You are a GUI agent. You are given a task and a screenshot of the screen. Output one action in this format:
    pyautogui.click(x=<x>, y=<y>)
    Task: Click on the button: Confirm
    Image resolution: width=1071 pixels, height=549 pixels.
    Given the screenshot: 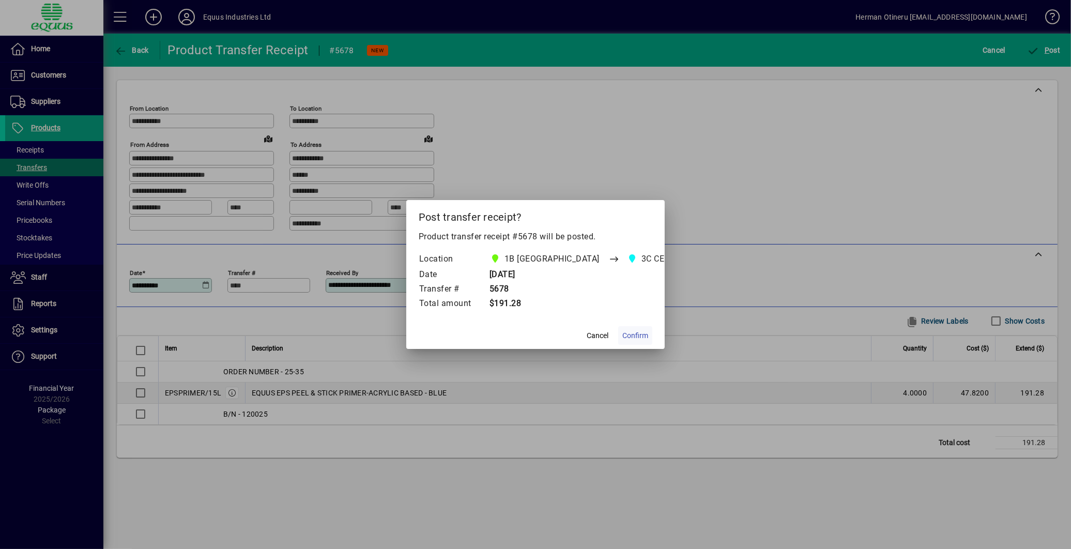 What is the action you would take?
    pyautogui.click(x=635, y=335)
    